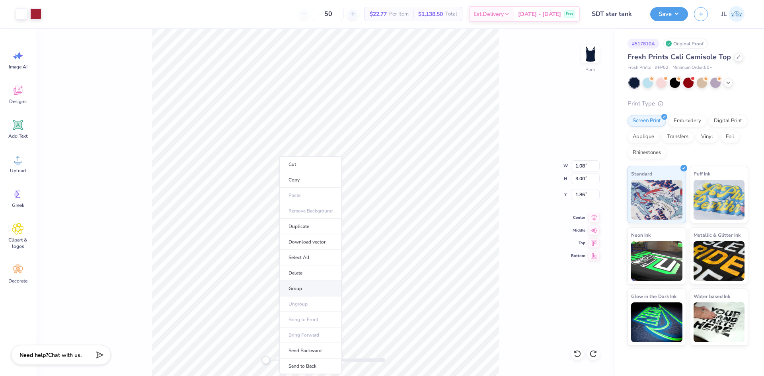 The image size is (764, 376). Describe the element at coordinates (642, 174) in the screenshot. I see `span: Standard` at that location.